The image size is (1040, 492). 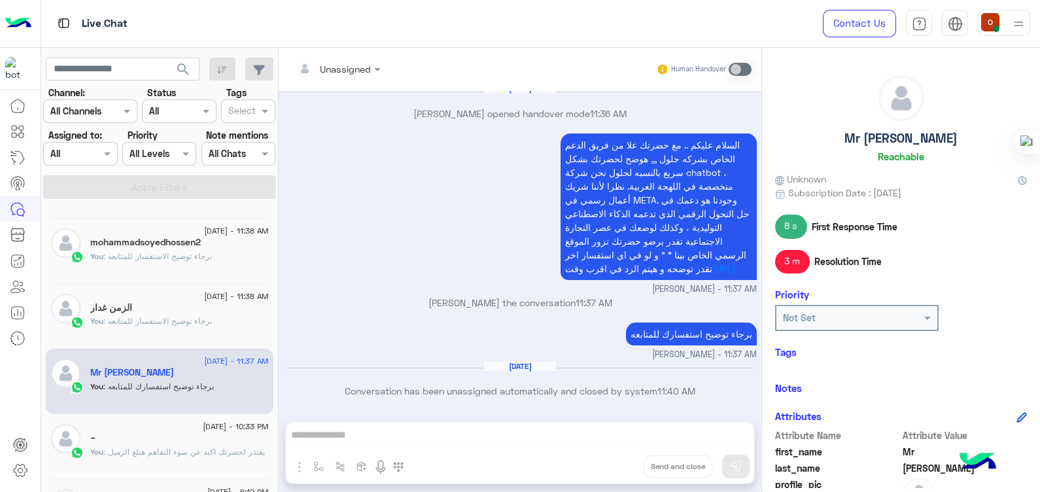 I want to click on span: Attribute Name, so click(x=837, y=435).